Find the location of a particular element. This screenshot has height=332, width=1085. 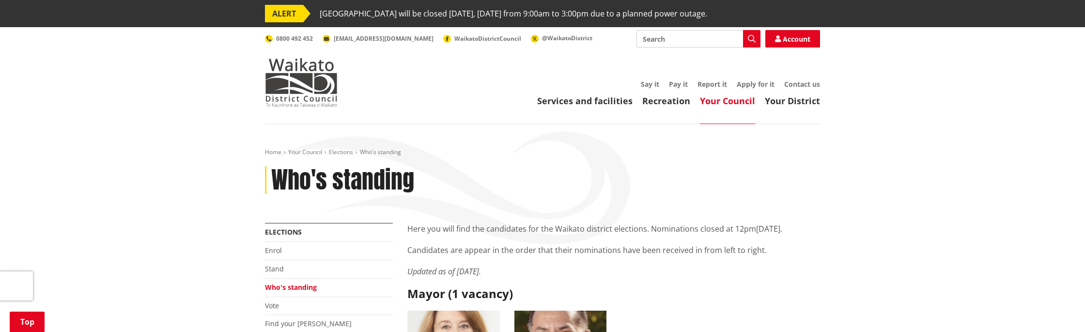

span: Who's standing is located at coordinates (380, 152).